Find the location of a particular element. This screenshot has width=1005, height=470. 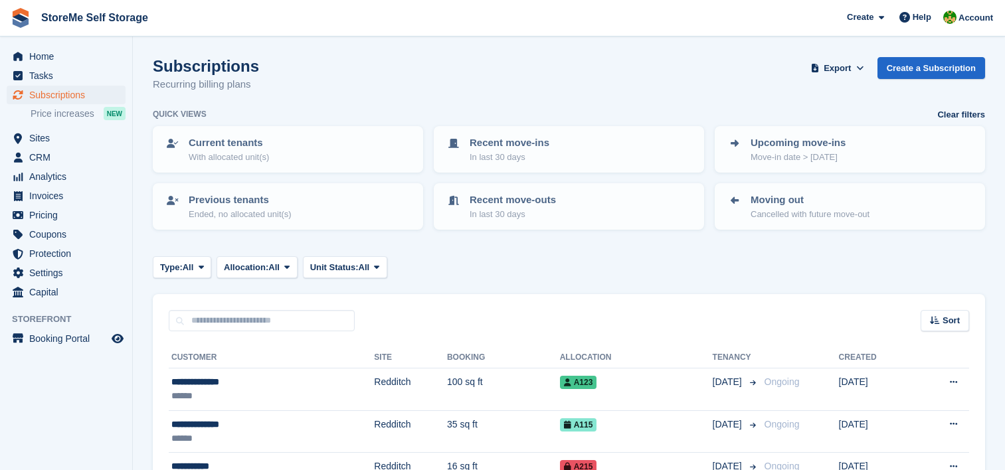

span: Help is located at coordinates (922, 17).